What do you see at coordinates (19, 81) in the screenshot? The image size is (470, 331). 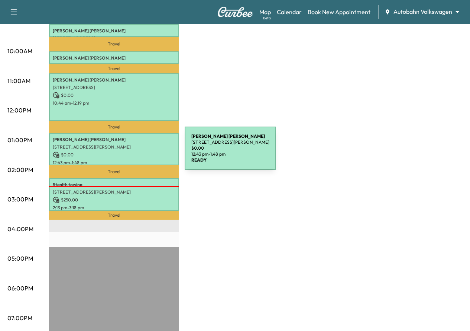 I see `p: 11:00AM` at bounding box center [19, 81].